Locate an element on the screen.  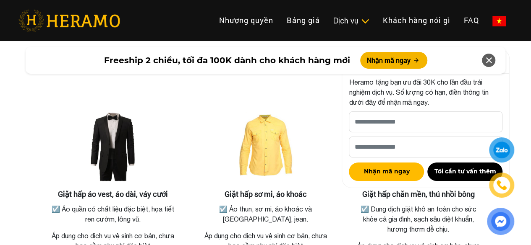
img: vn-flag.png is located at coordinates (499, 21).